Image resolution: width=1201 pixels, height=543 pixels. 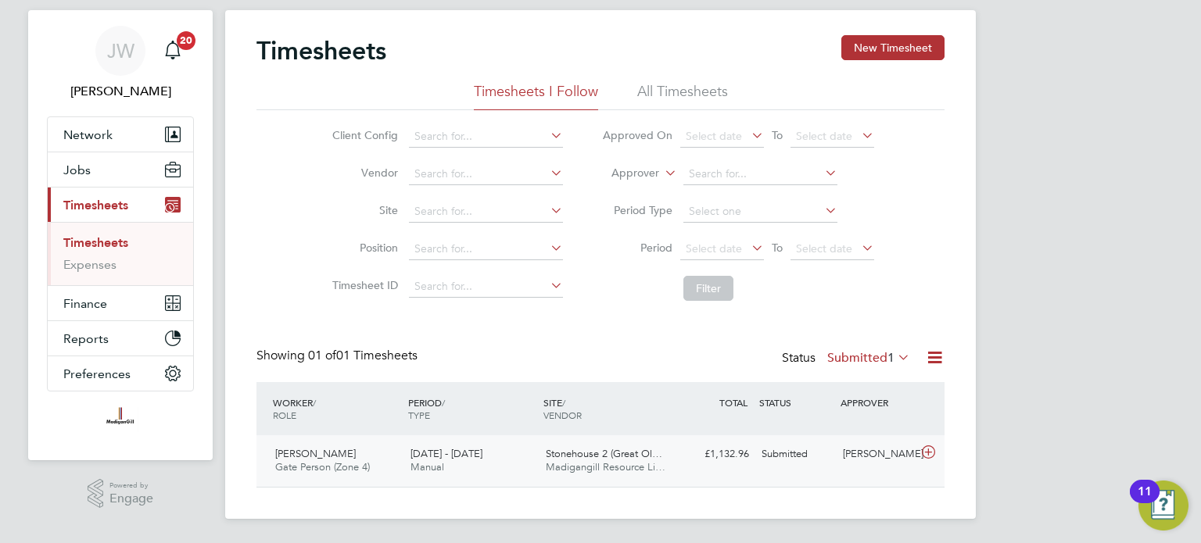 What do you see at coordinates (682, 96) in the screenshot?
I see `li: All Timesheets` at bounding box center [682, 96].